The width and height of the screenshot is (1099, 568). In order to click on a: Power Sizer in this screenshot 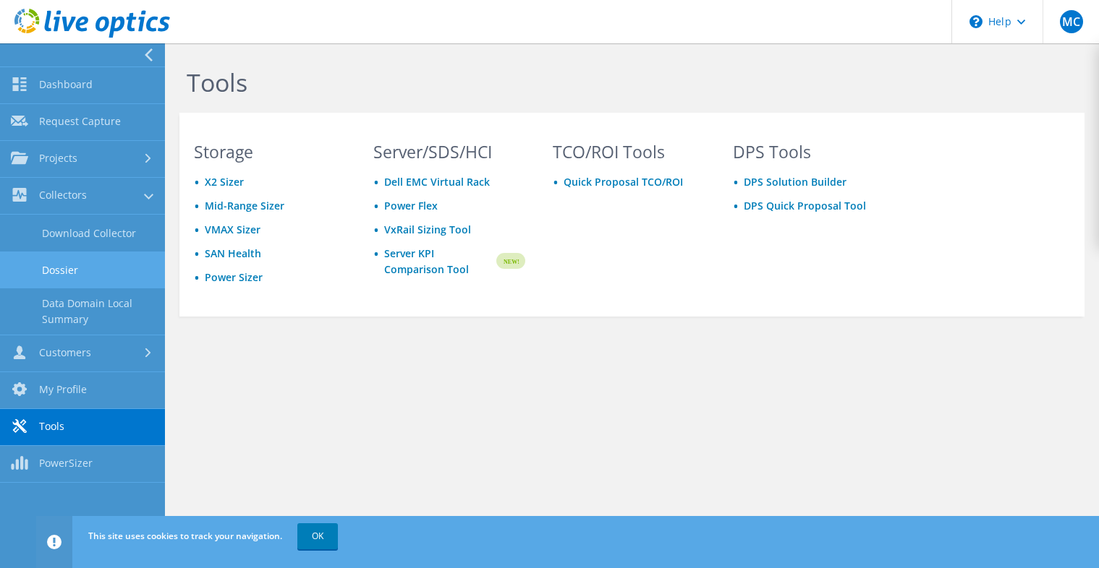, I will do `click(234, 277)`.